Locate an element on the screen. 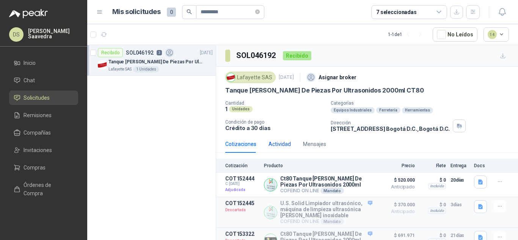 Image resolution: width=518 pixels, height=240 pixels. p: COT152444 is located at coordinates (243, 179).